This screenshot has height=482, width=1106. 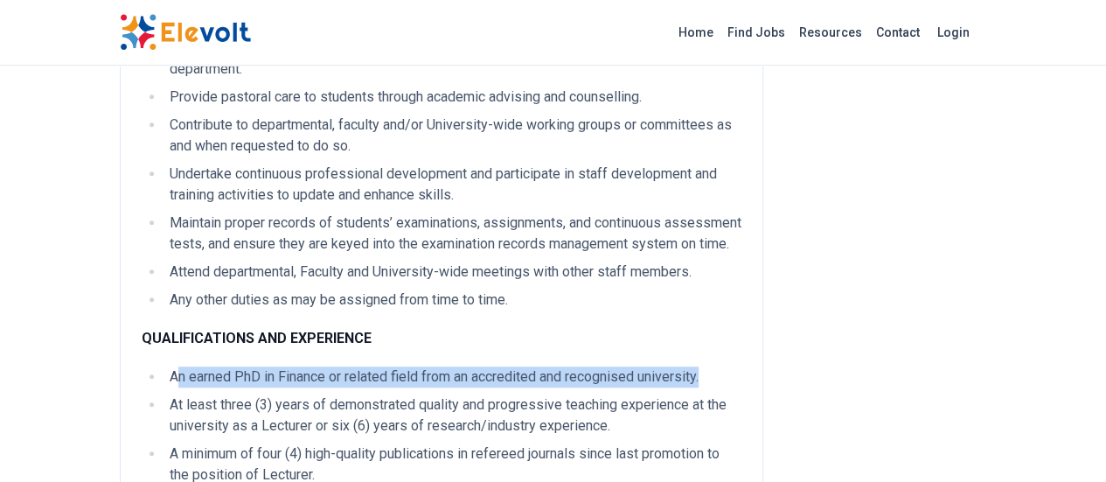 I want to click on li: Undertake continuous professional development and participate in staff development and training a..., so click(x=453, y=184).